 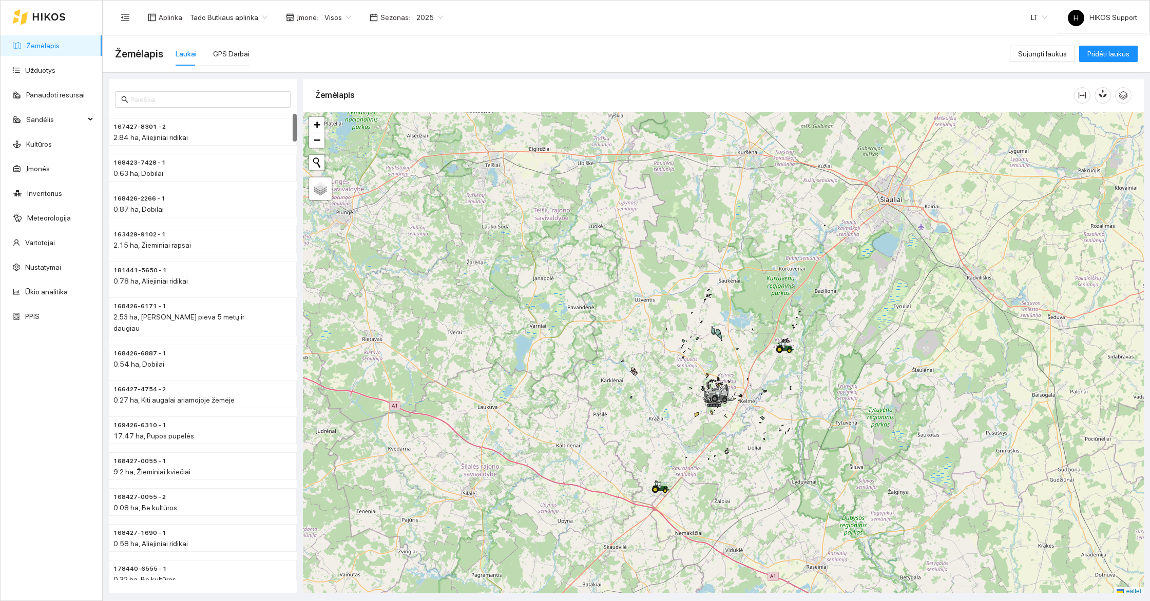 I want to click on span: Žemėlapis, so click(x=139, y=54).